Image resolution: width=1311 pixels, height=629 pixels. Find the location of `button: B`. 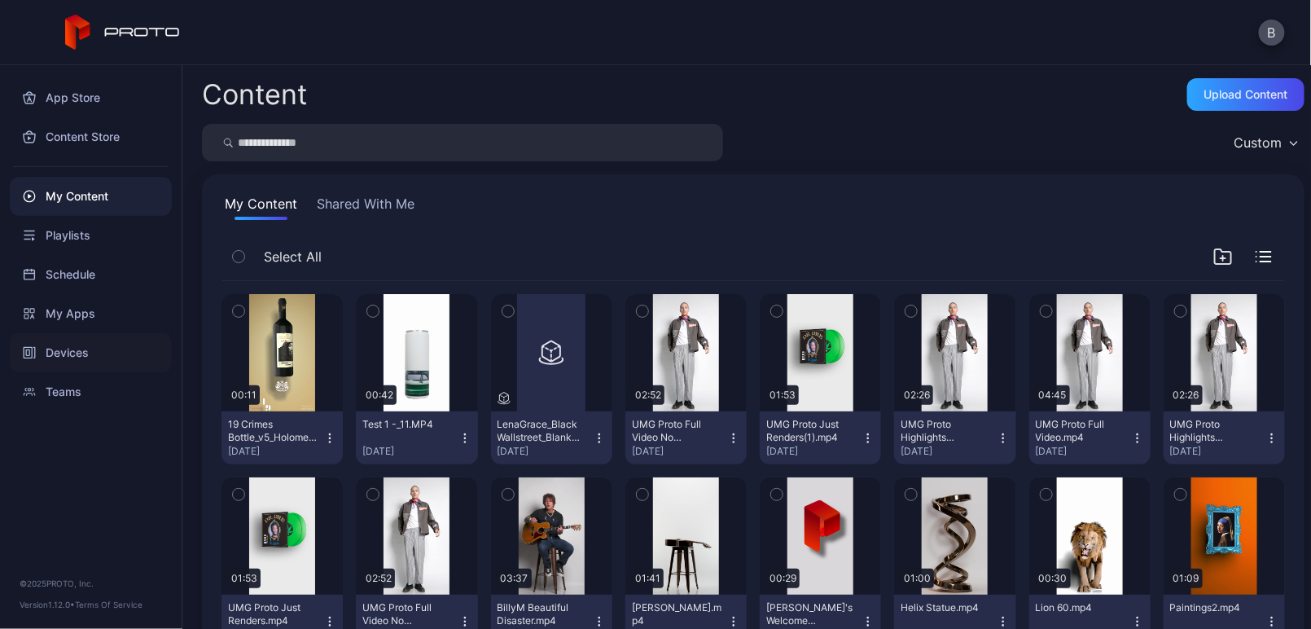

button: B is located at coordinates (1272, 33).